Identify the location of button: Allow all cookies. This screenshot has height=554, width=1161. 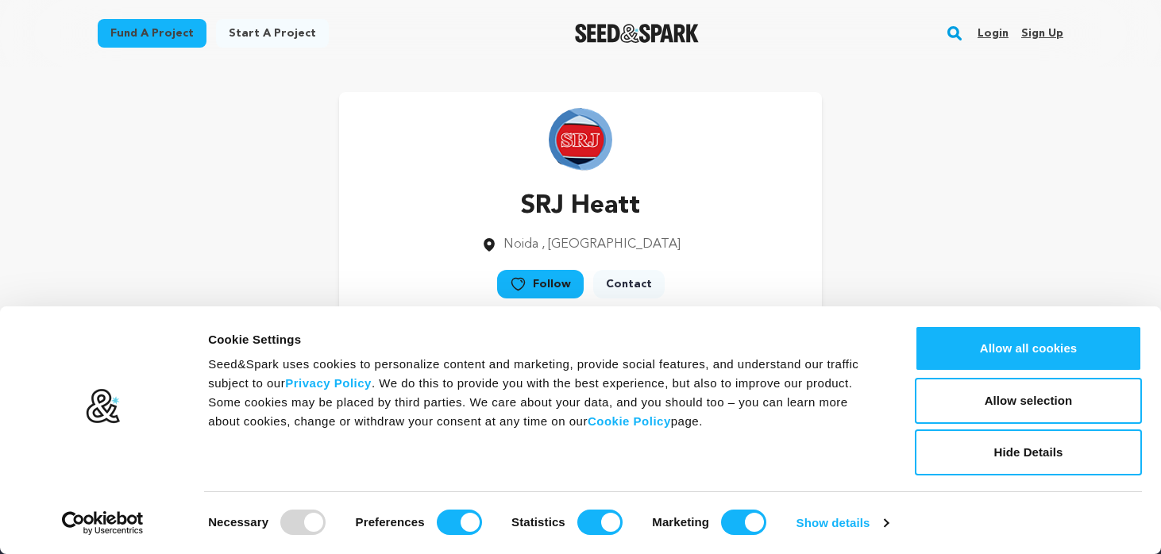
(1028, 349).